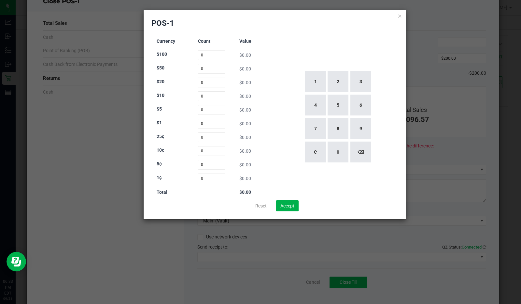 The height and width of the screenshot is (304, 521). What do you see at coordinates (162, 54) in the screenshot?
I see `label: $100` at bounding box center [162, 54].